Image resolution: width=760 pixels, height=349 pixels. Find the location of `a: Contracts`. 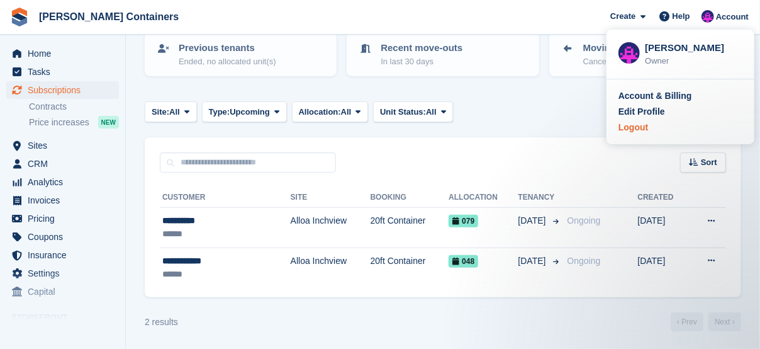

a: Contracts is located at coordinates (74, 106).